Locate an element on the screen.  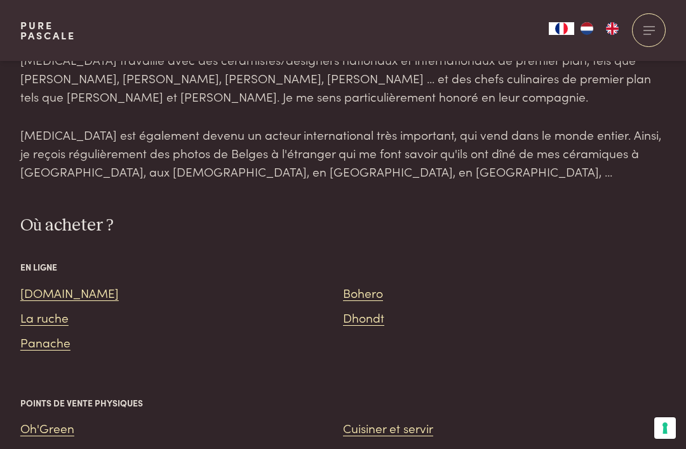
a: La ruche is located at coordinates (44, 317).